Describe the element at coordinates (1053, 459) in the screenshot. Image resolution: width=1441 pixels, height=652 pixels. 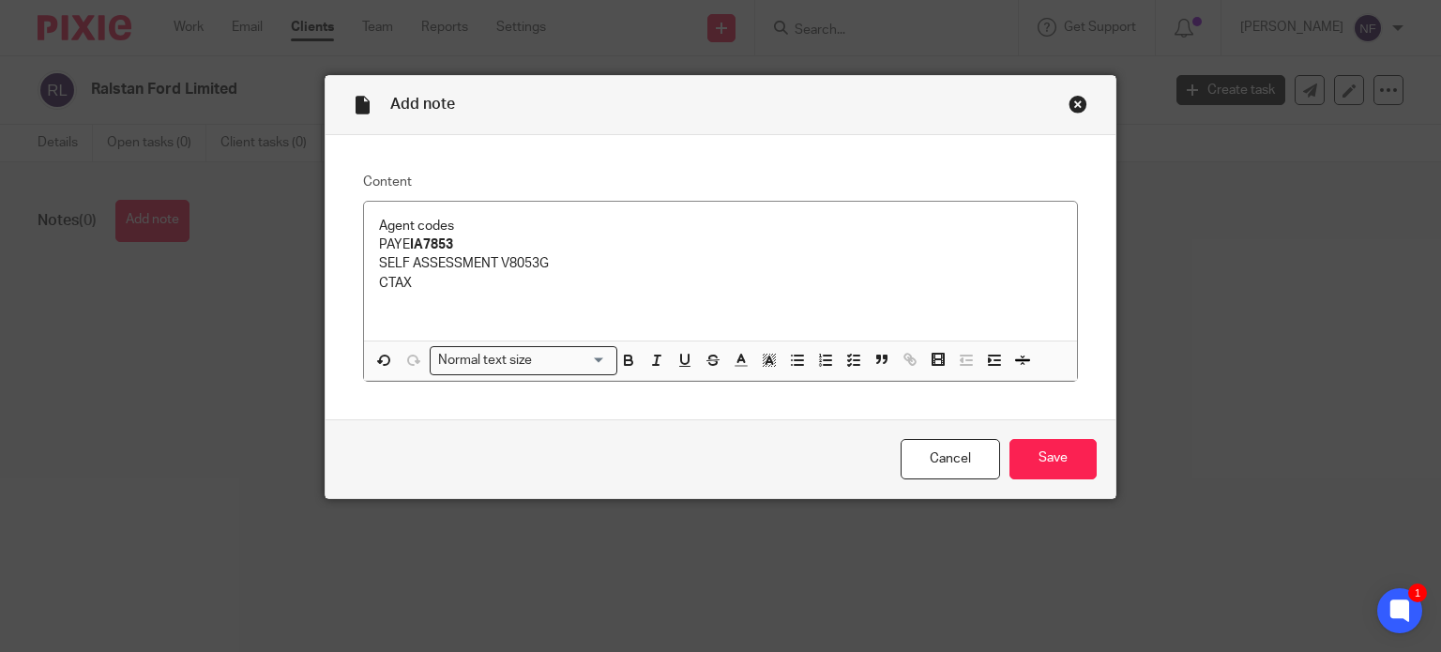
I see `input: Save` at that location.